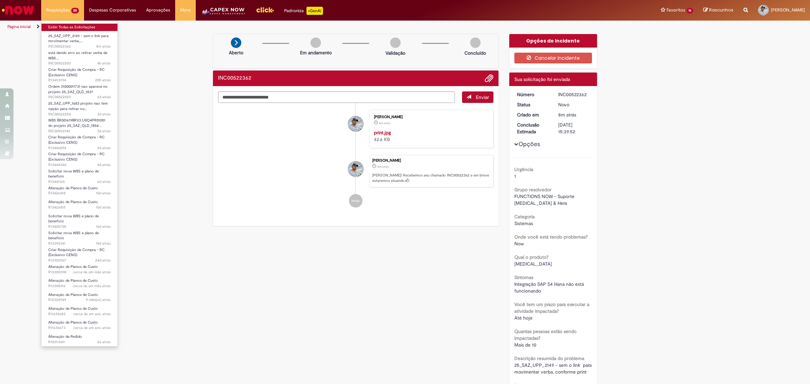 This screenshot has width=810, height=384. What do you see at coordinates (104, 114) in the screenshot?
I see `time: 26/08/2025 09:14:20` at bounding box center [104, 114].